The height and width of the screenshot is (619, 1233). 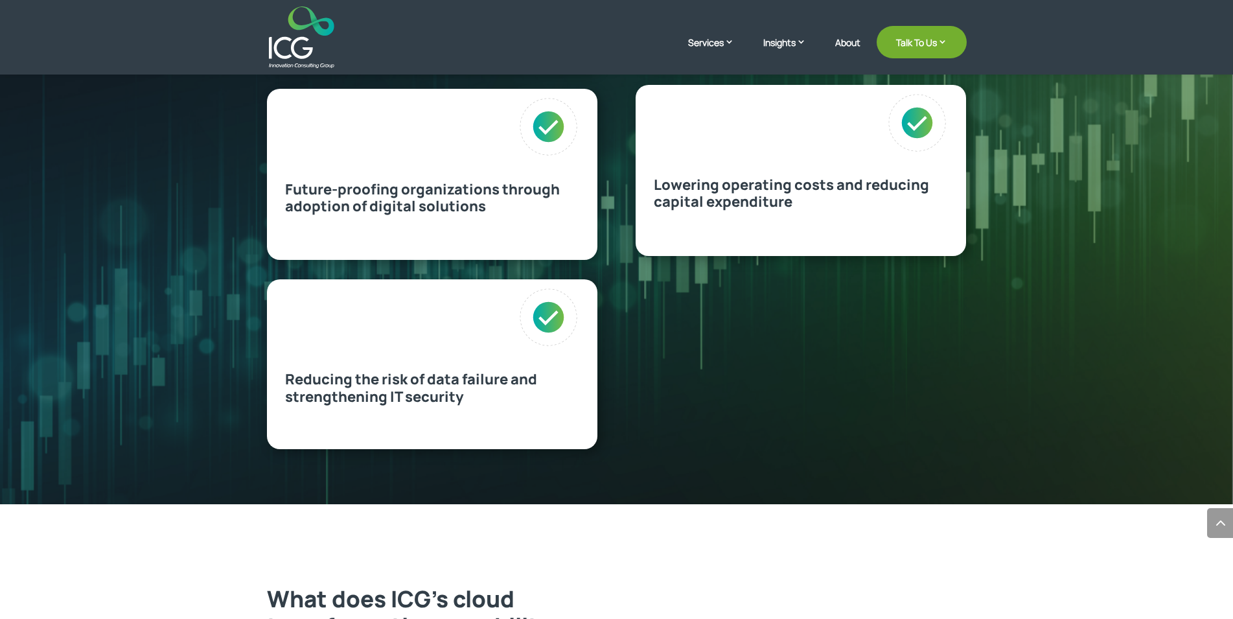 I want to click on div: Chat Widget, so click(x=1201, y=588).